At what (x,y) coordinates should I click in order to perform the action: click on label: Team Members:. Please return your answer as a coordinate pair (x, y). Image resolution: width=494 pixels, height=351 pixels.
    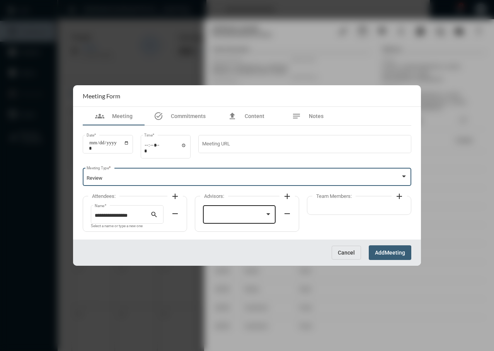
    Looking at the image, I should click on (334, 196).